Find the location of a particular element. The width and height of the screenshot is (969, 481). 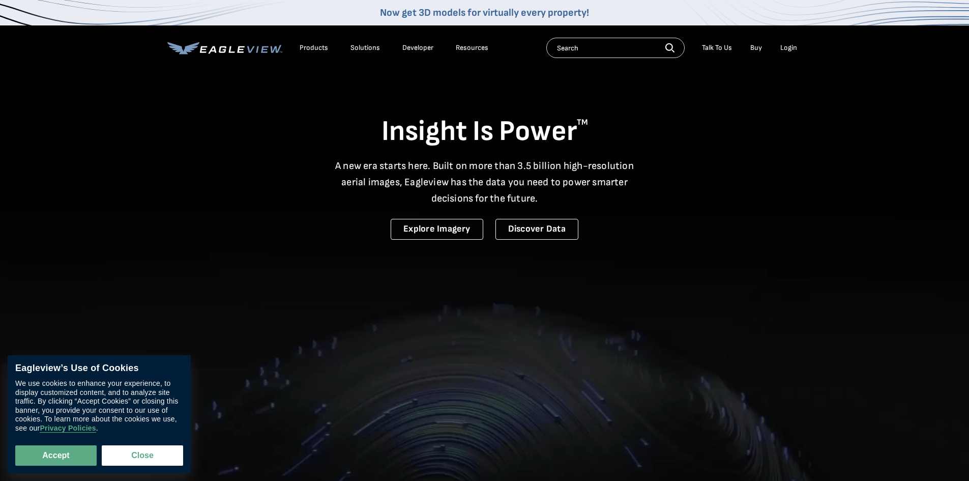

div: Resources is located at coordinates (472, 48).